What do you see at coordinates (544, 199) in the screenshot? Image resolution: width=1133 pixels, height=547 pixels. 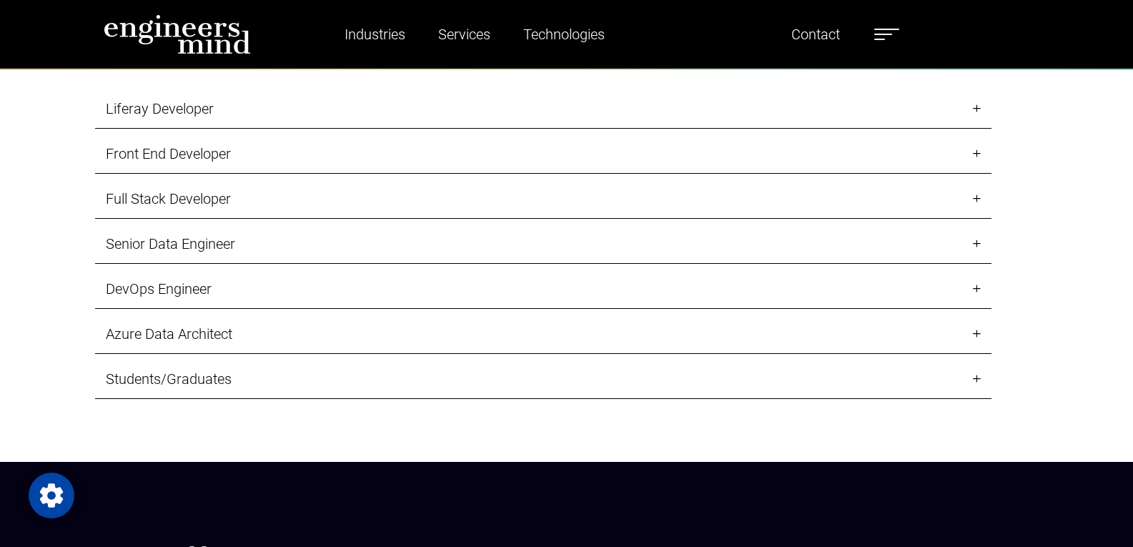 I see `a: Full Stack Developer` at bounding box center [544, 199].